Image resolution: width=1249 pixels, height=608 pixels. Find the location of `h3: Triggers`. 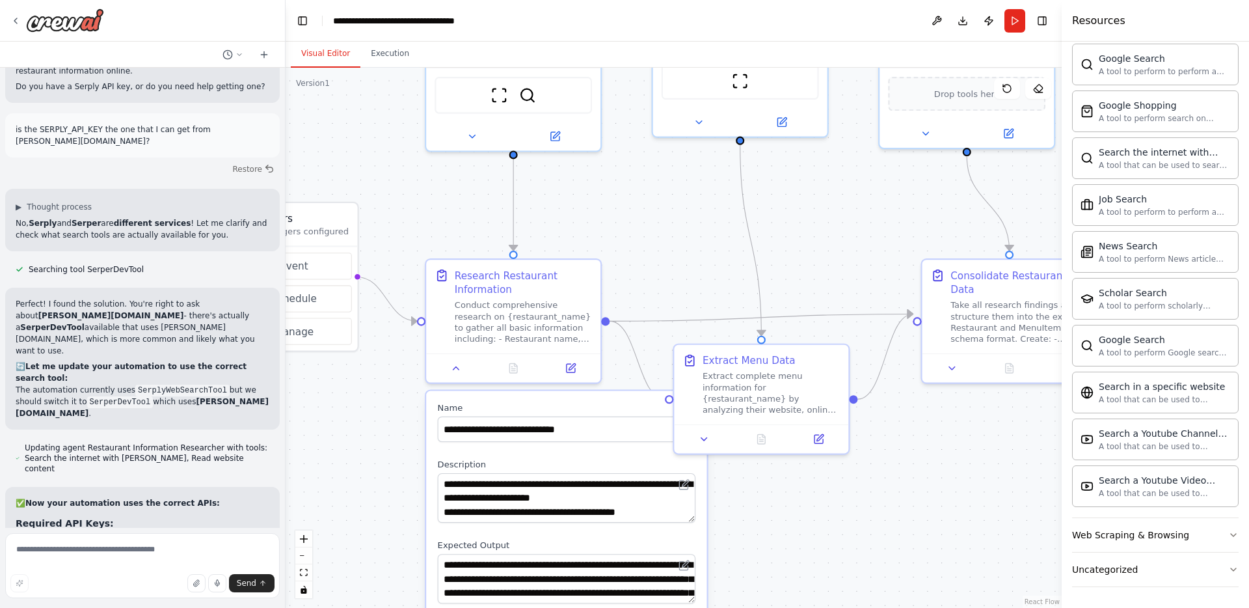

h3: Triggers is located at coordinates (301, 219).